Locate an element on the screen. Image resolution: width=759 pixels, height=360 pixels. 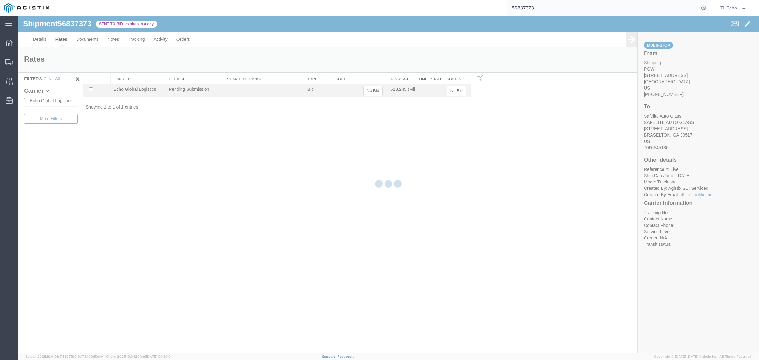
a: Support is located at coordinates (330, 357).